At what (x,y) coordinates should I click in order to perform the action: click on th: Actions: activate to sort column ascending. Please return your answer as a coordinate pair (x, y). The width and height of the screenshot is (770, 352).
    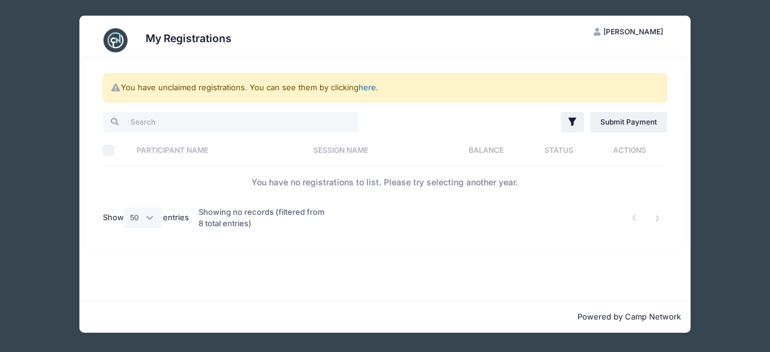
    Looking at the image, I should click on (630, 150).